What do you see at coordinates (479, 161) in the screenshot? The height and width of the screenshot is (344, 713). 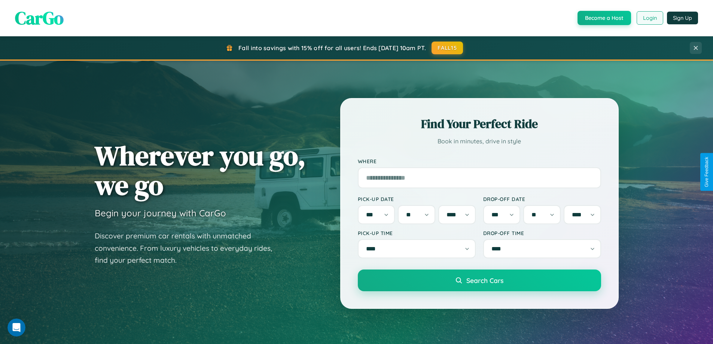 I see `label: Where` at bounding box center [479, 161].